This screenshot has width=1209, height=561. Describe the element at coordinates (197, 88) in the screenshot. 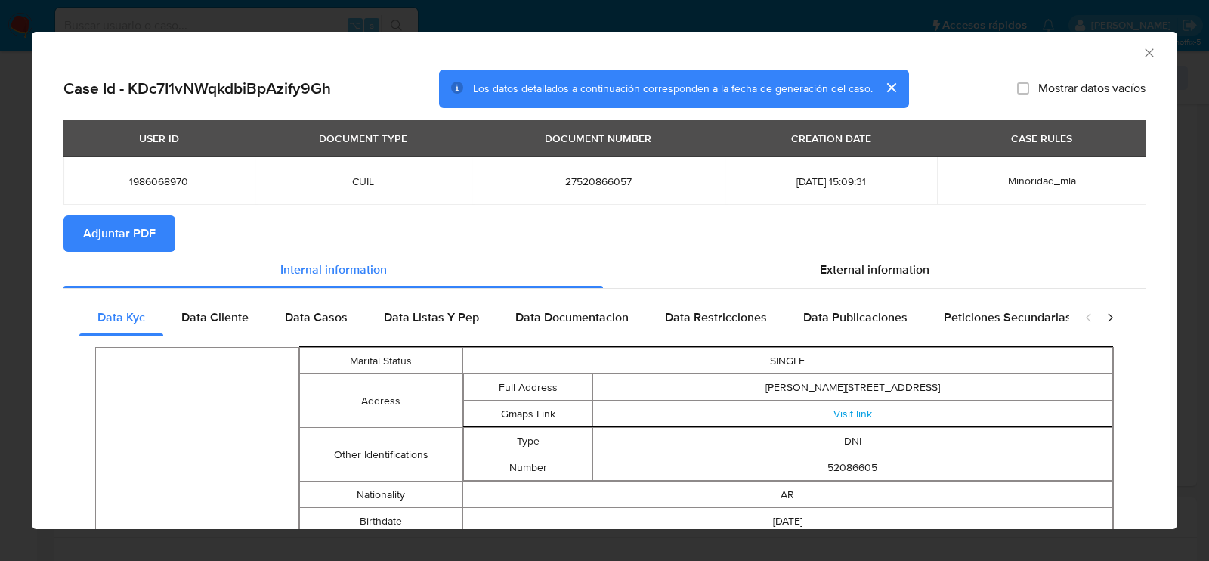

I see `h2: Case Id - KDc7I1vNWqkdbiBpAzify9Gh` at that location.